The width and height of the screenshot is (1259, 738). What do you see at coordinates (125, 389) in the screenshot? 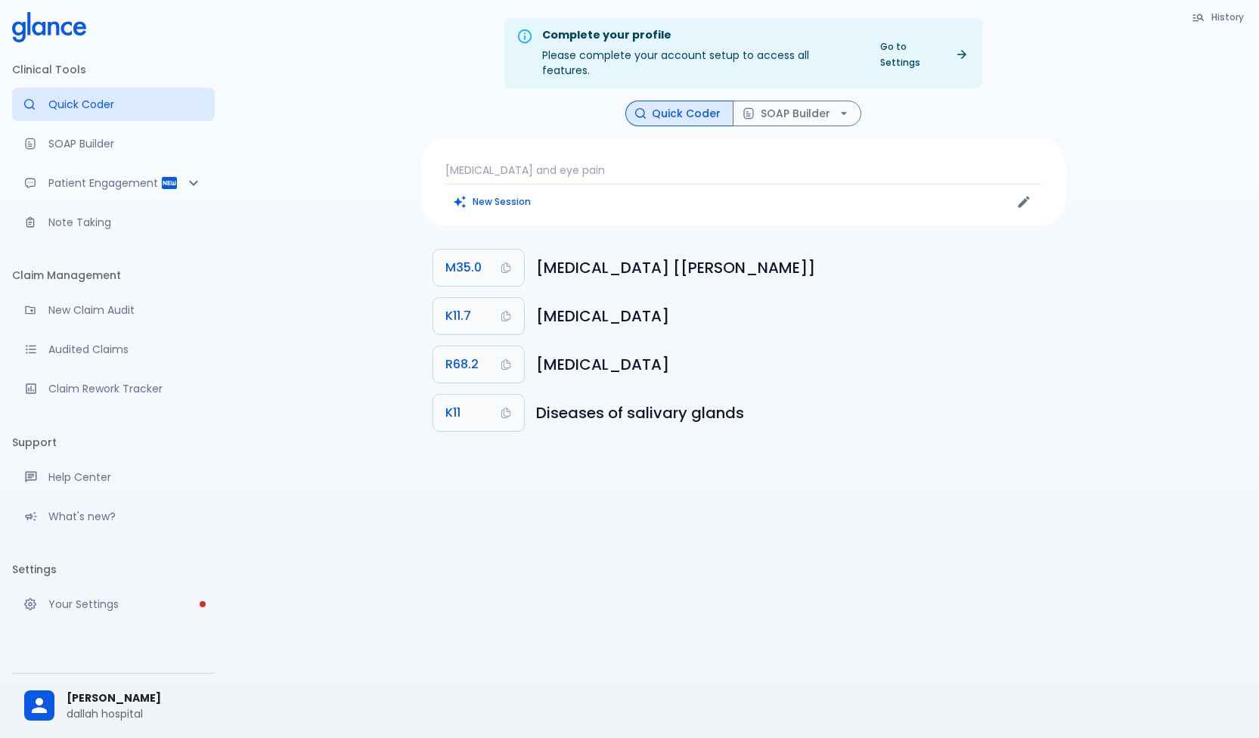
I see `p: Claim Rework Tracker` at bounding box center [125, 389].